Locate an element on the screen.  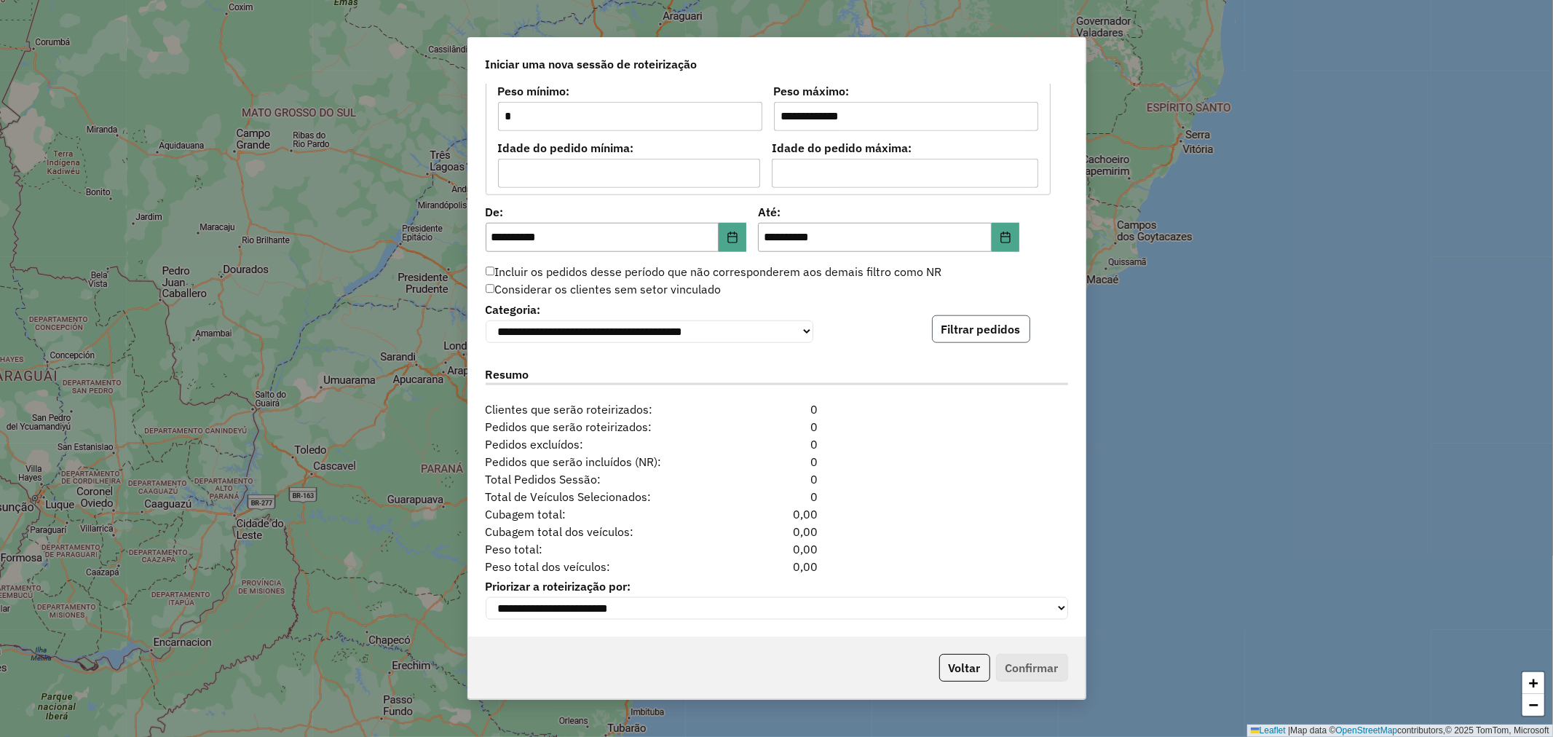
span: Pedidos que serão roteirizados: is located at coordinates (601, 427).